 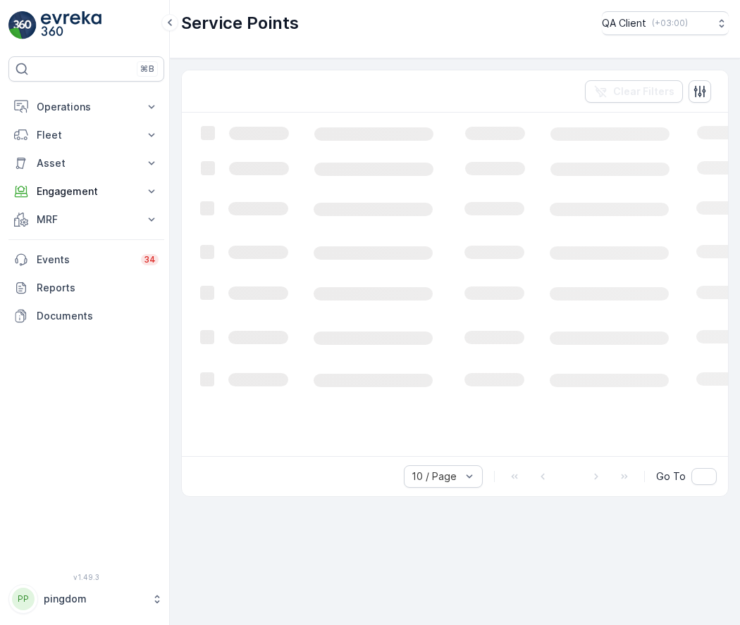 I want to click on button: Asset, so click(x=86, y=163).